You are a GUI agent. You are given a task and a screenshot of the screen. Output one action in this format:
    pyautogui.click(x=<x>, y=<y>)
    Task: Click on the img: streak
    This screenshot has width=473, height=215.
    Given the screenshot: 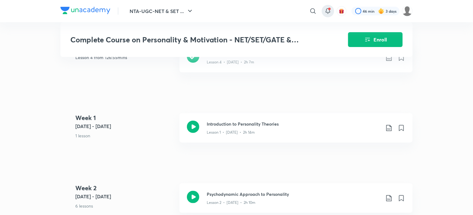 What is the action you would take?
    pyautogui.click(x=381, y=11)
    